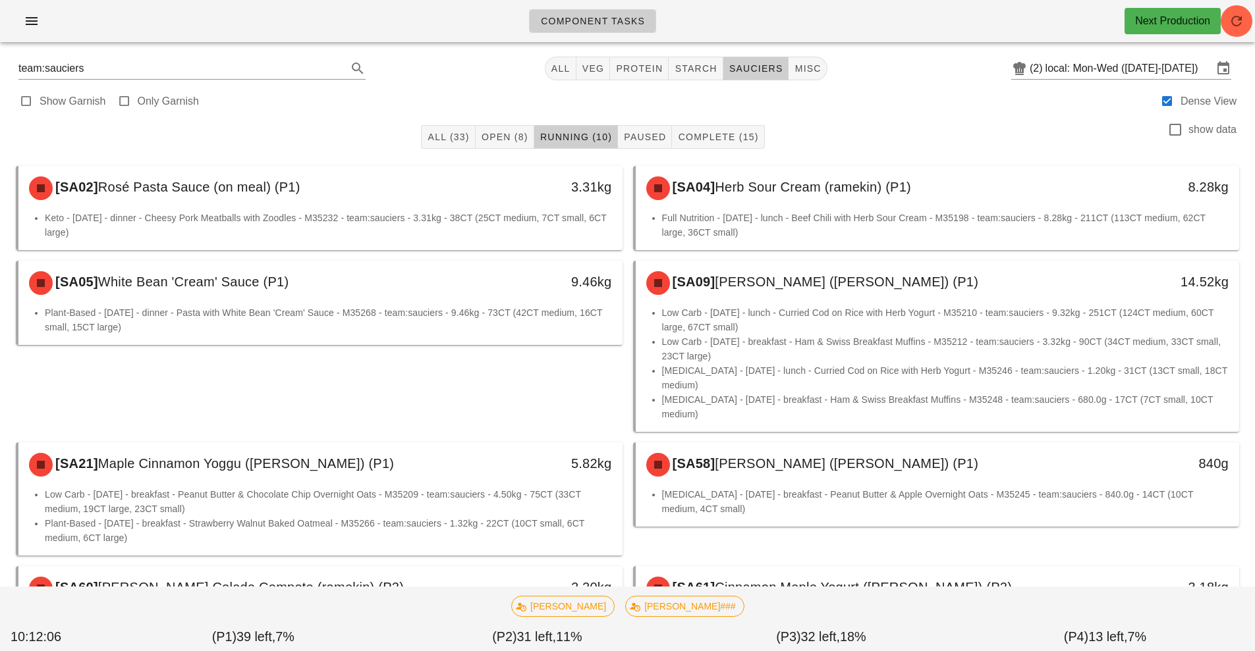  What do you see at coordinates (544, 282) in the screenshot?
I see `div: 9.46kg` at bounding box center [544, 282].